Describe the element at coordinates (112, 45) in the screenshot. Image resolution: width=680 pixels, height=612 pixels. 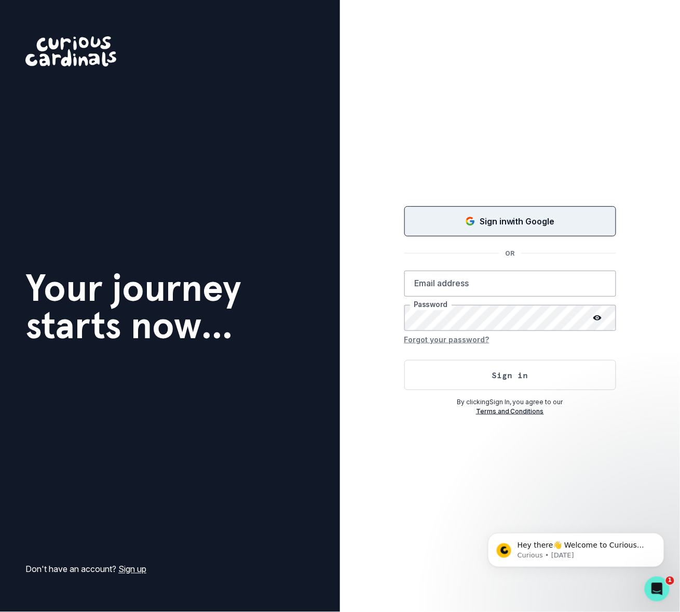
I see `p: Message from Curious, sent 33w ago` at that location.